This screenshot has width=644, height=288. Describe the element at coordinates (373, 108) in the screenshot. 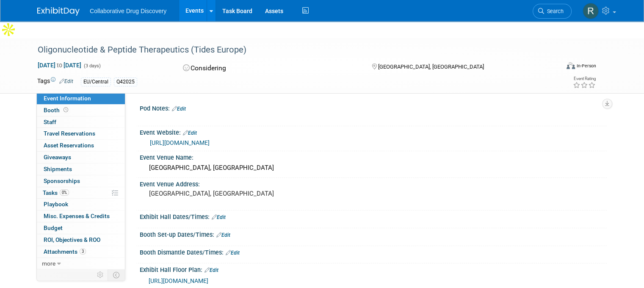

I see `div: Pod Notes:` at that location.